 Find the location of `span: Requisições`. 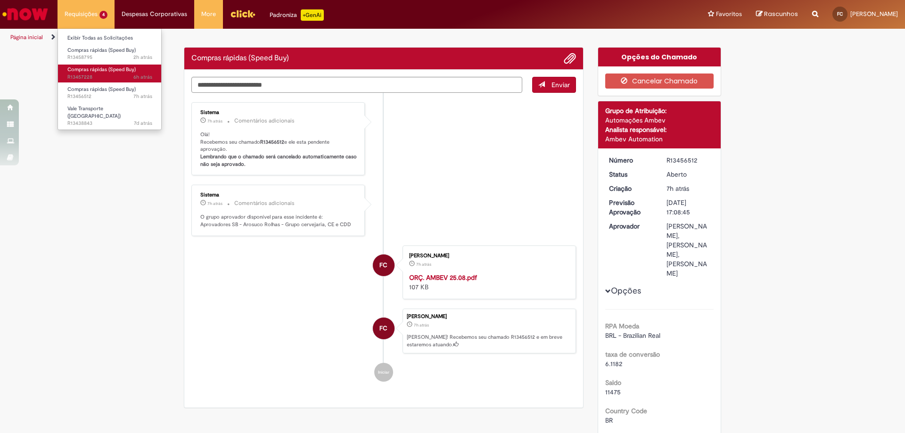

span: Requisições is located at coordinates (81, 14).